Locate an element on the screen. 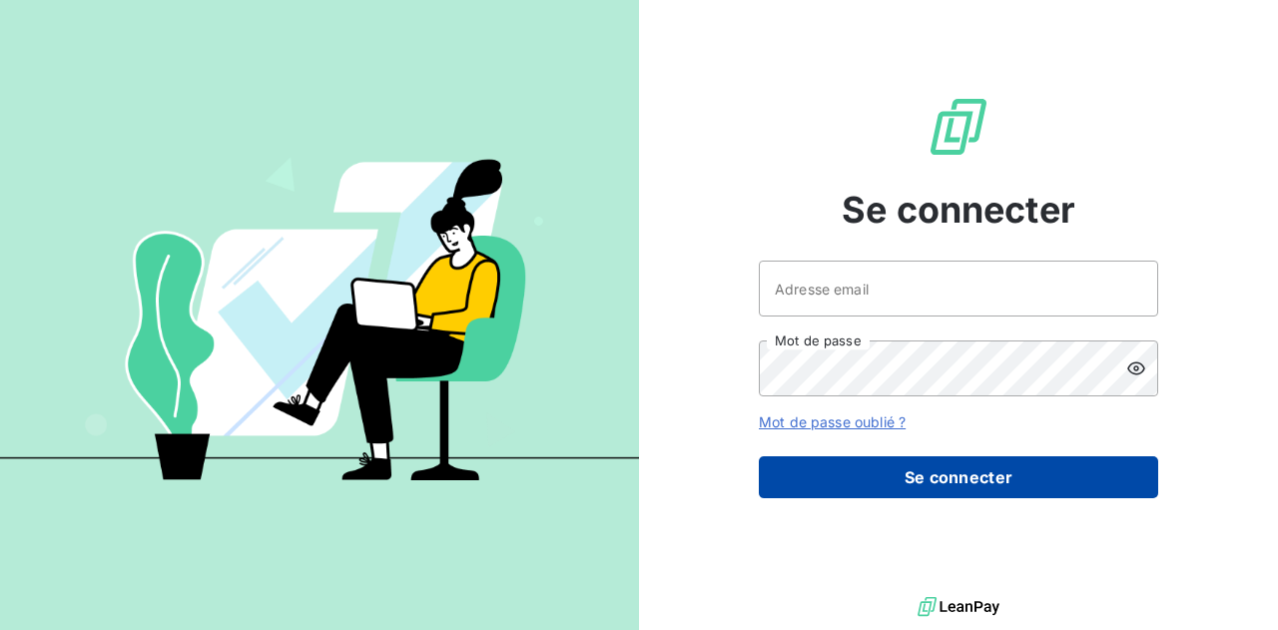  a: Mot de passe oublié ? is located at coordinates (832, 421).